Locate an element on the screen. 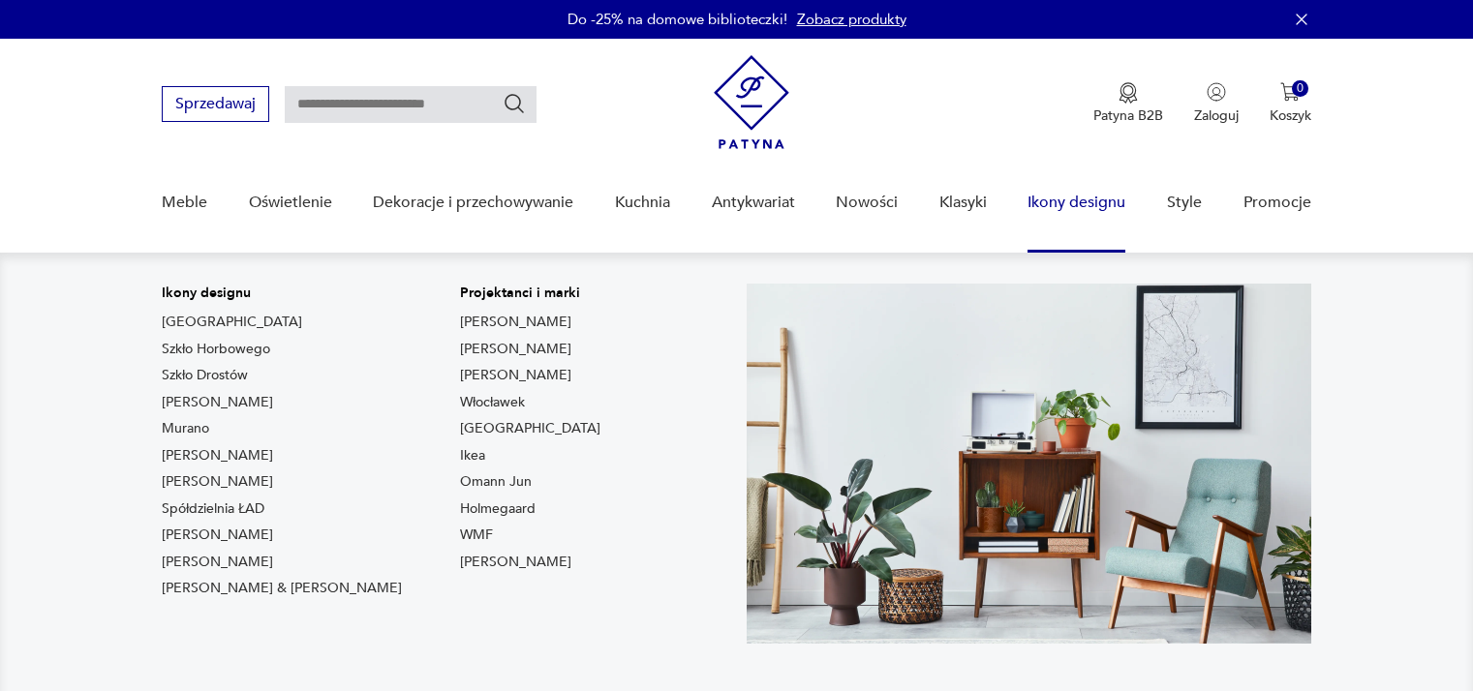 The width and height of the screenshot is (1473, 691). a: Nowości is located at coordinates (866, 202).